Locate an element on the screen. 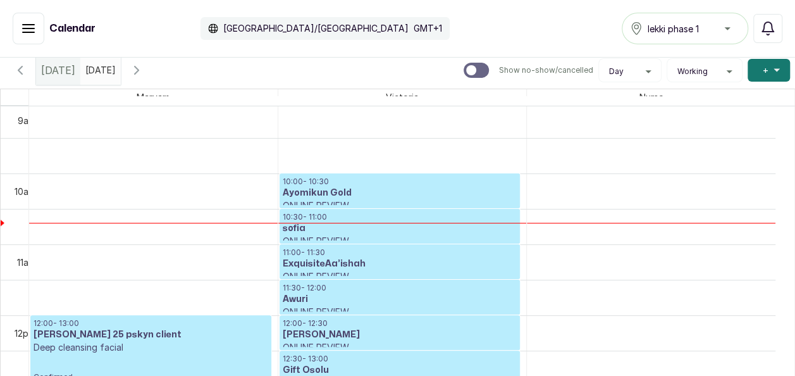 Image resolution: width=795 pixels, height=376 pixels. h3: sofia is located at coordinates (400, 228).